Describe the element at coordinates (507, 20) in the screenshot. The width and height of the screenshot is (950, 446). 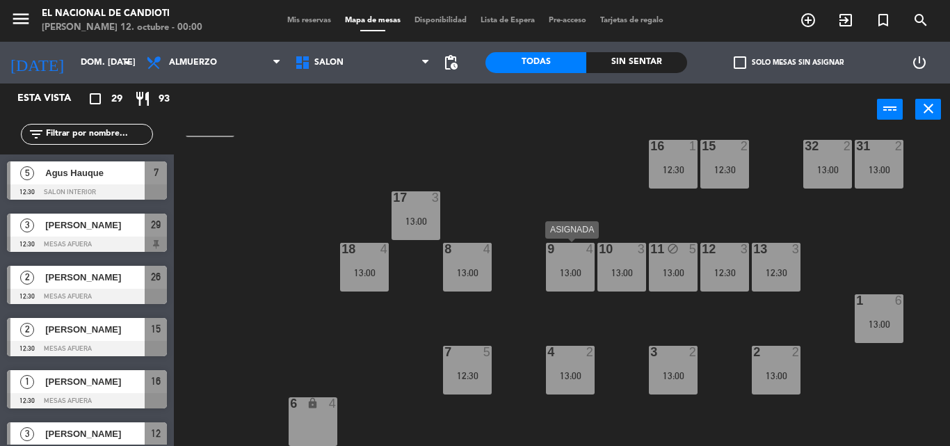
I see `span: Lista de Espera` at that location.